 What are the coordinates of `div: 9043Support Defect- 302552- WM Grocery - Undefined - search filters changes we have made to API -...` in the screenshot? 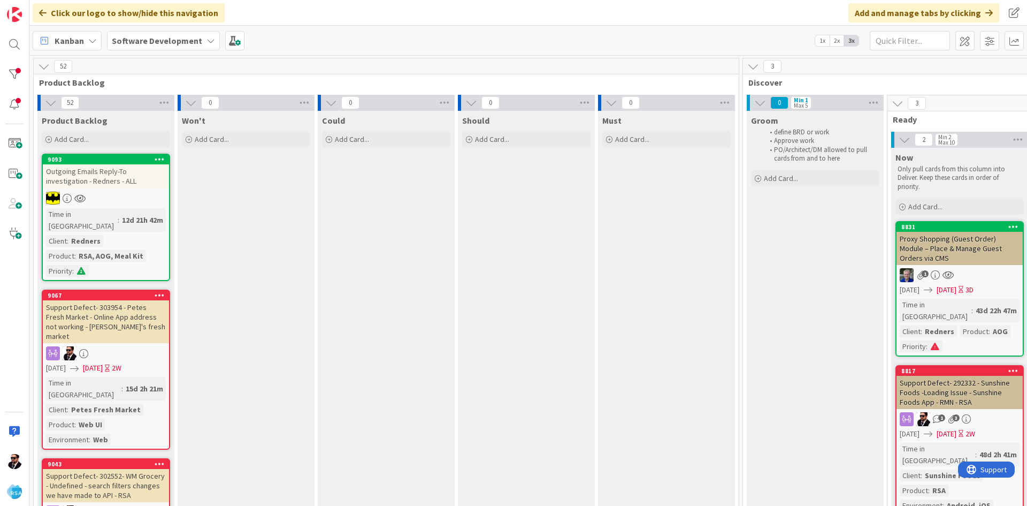 It's located at (106, 480).